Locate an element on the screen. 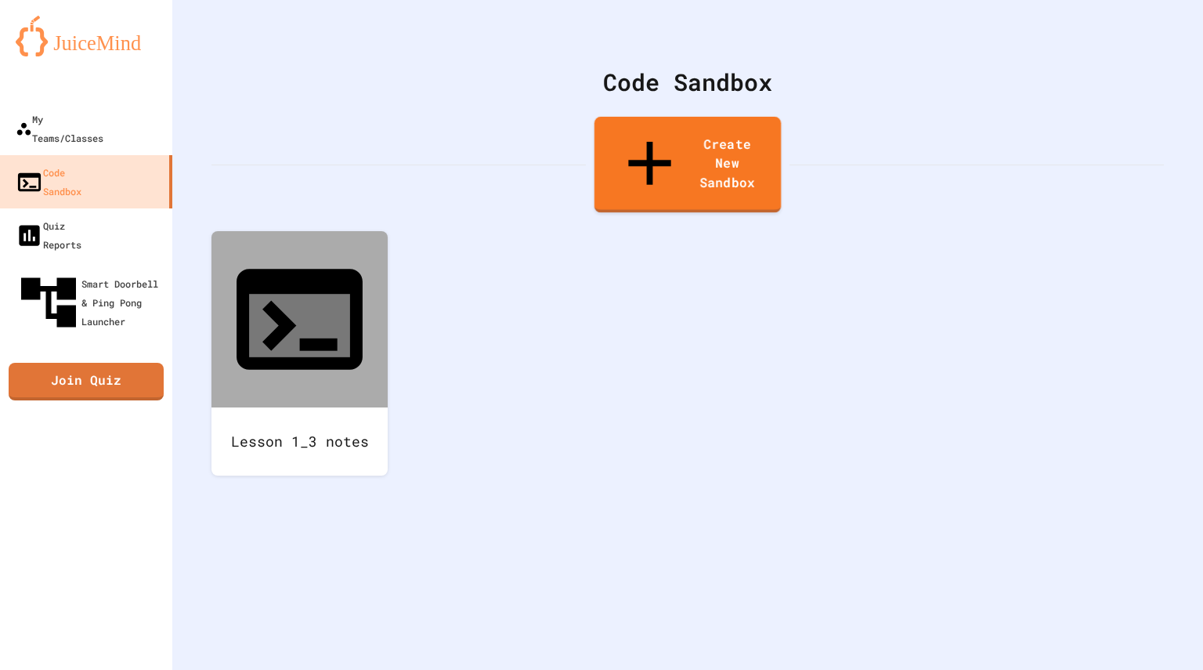 This screenshot has width=1203, height=670. div: Smart Doorbell & Ping Pong Launcher is located at coordinates (91, 302).